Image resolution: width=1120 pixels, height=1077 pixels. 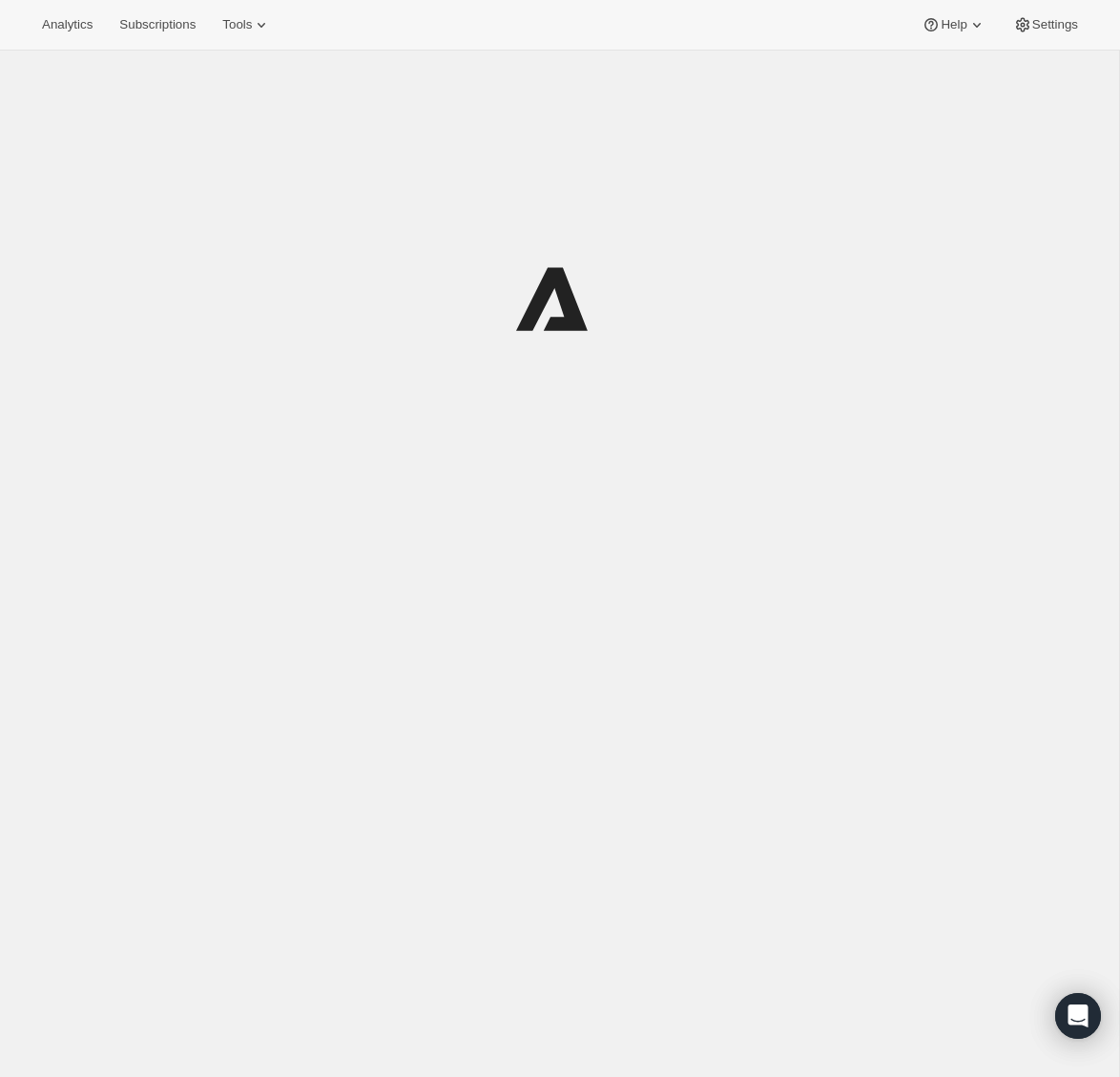 What do you see at coordinates (954, 24) in the screenshot?
I see `span: Help` at bounding box center [954, 24].